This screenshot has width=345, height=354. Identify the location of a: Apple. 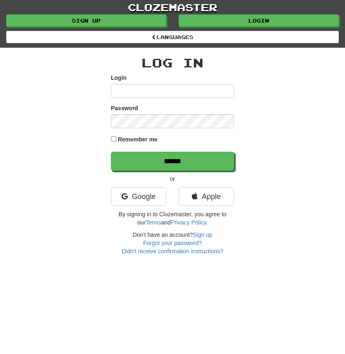
(206, 196).